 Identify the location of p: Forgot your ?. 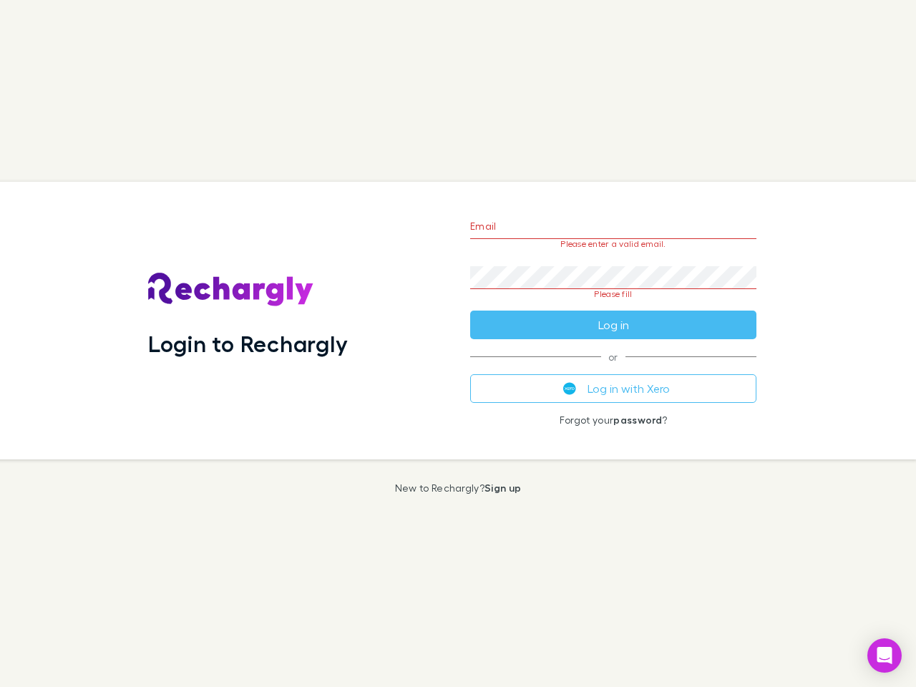
(613, 420).